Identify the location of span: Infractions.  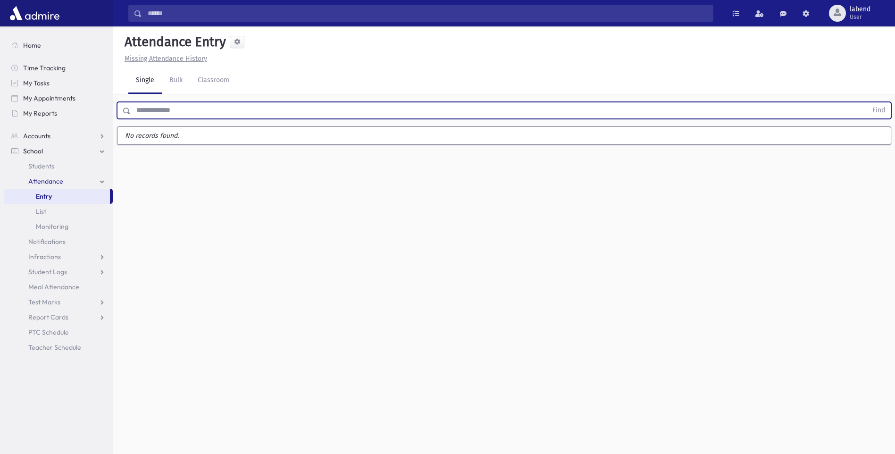
(44, 257).